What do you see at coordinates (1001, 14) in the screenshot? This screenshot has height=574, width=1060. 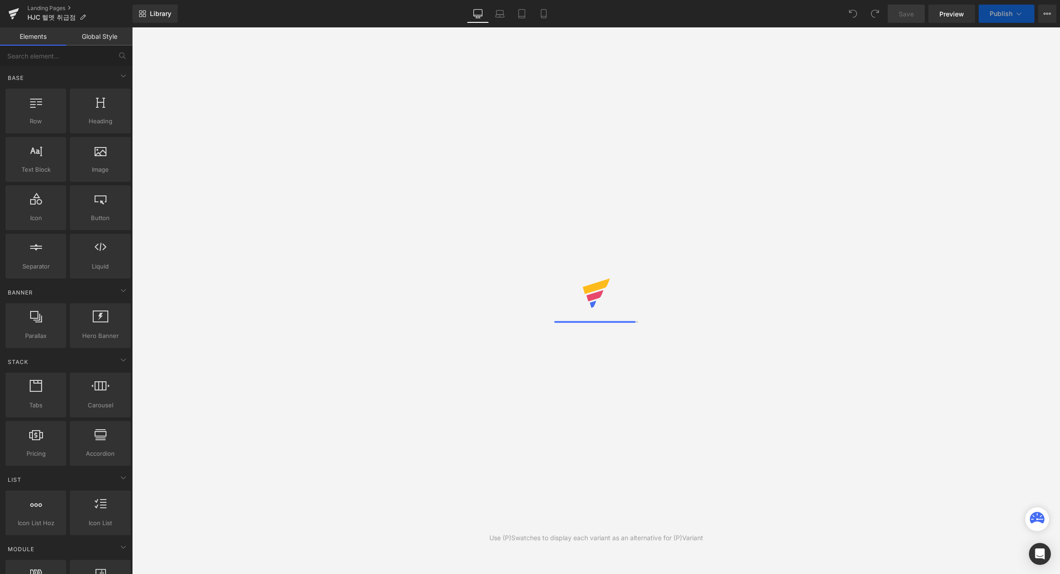 I see `span: Publish` at bounding box center [1001, 14].